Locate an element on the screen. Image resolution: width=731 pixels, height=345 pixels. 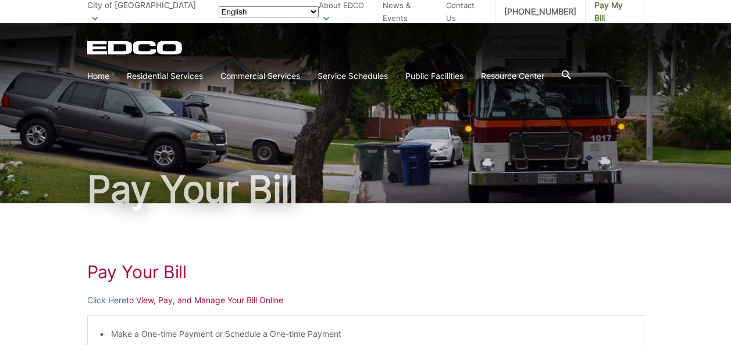
a: Commercial Services is located at coordinates (260, 76).